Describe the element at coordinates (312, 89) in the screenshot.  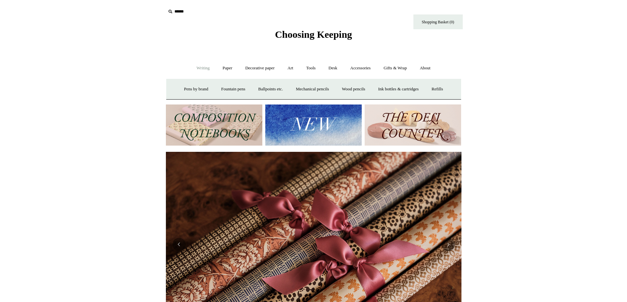
I see `a: Mechanical pencils` at that location.